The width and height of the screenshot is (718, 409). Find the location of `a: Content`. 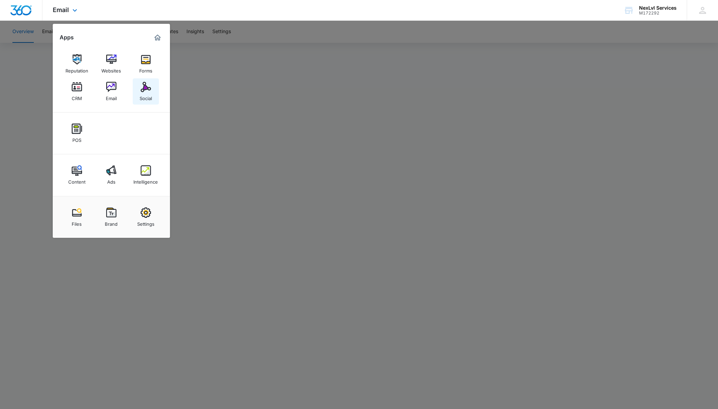

a: Content is located at coordinates (77, 175).